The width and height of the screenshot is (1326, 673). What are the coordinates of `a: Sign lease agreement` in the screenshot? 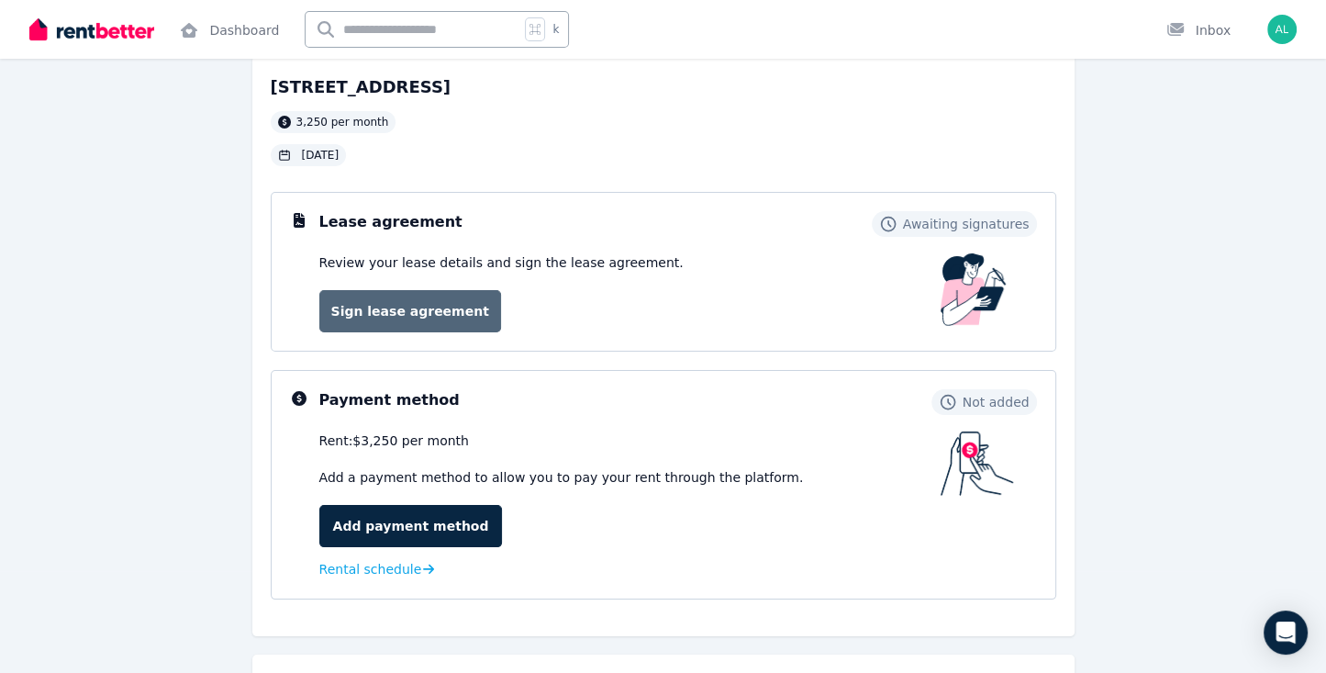 It's located at (410, 311).